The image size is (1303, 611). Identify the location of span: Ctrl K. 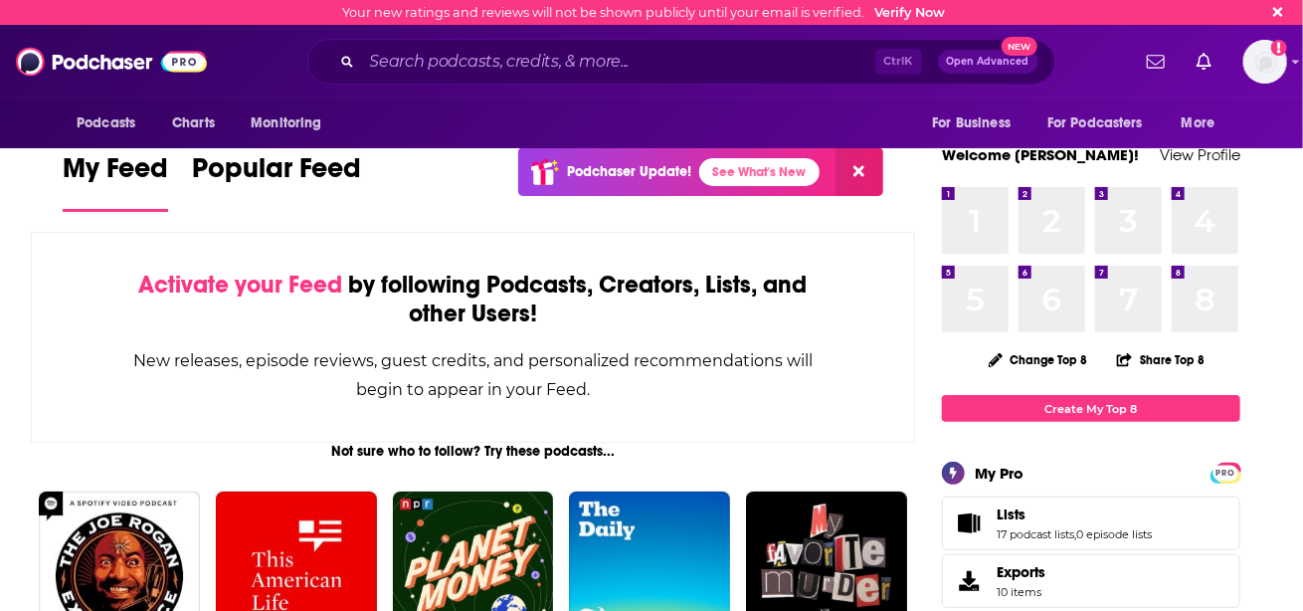
(898, 62).